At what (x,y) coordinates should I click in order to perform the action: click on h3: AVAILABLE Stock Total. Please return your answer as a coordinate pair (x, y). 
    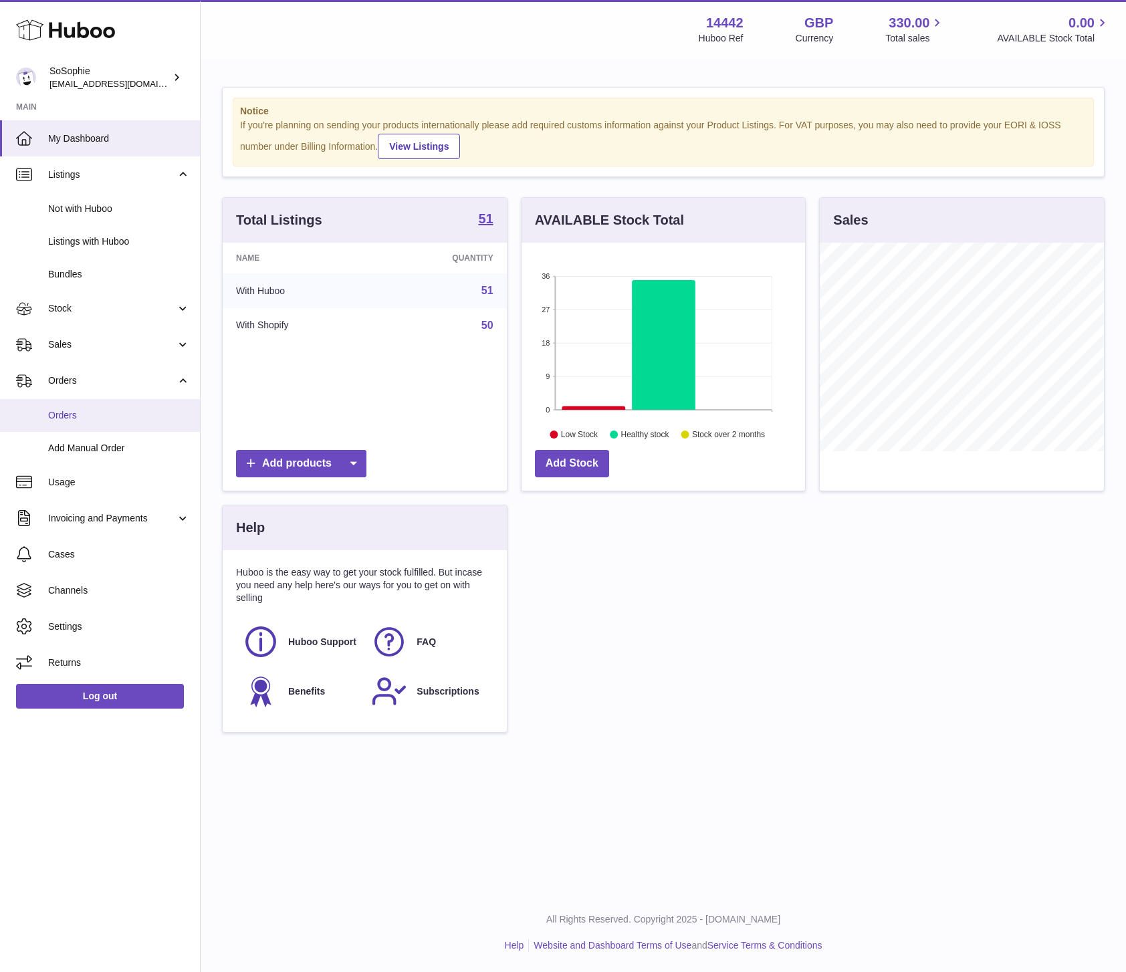
    Looking at the image, I should click on (609, 220).